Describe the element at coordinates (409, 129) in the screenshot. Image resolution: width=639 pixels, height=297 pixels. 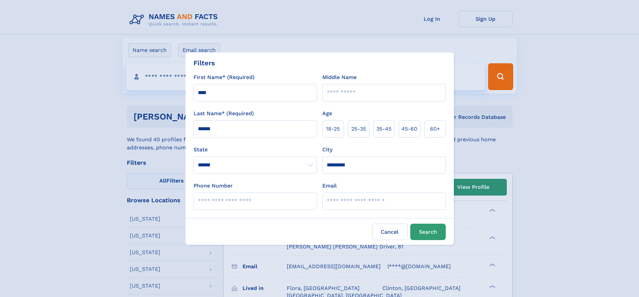
I see `span: 45‑60` at that location.